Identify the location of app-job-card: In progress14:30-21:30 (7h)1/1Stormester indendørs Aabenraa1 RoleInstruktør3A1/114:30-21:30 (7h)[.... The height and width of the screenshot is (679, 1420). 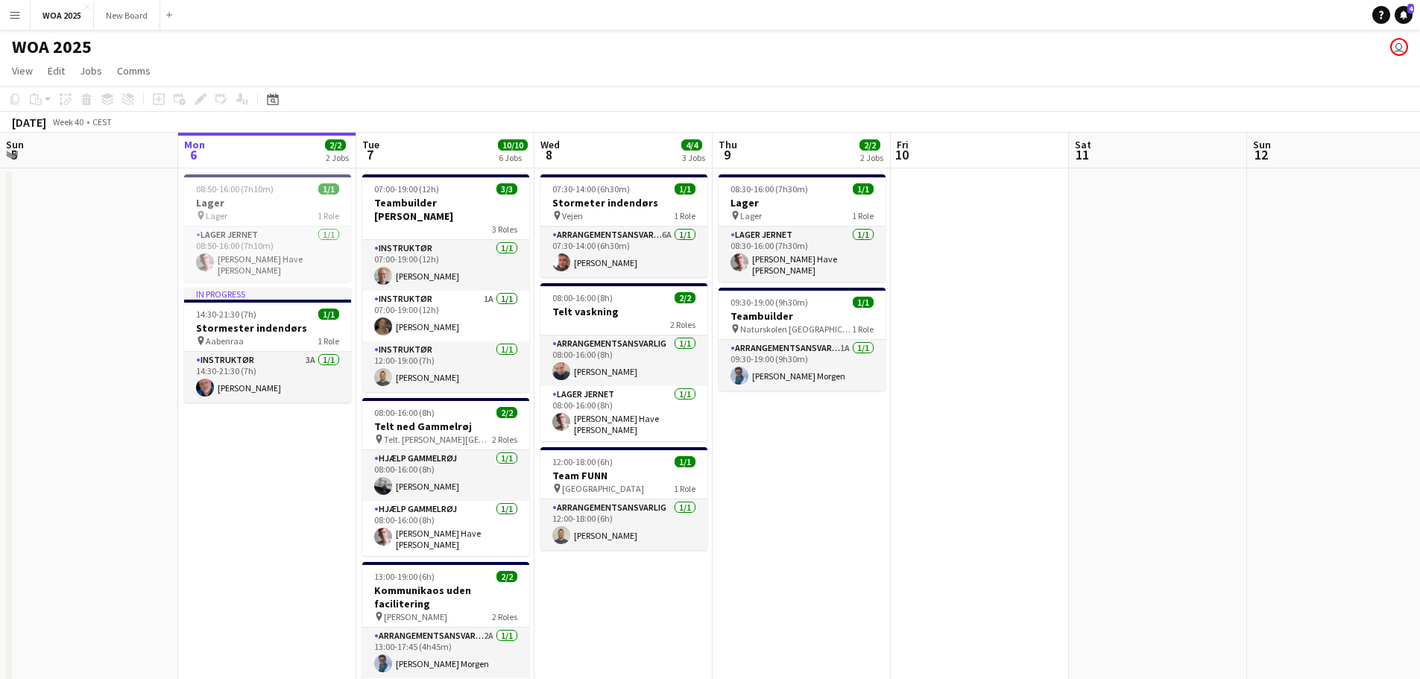
(268, 345).